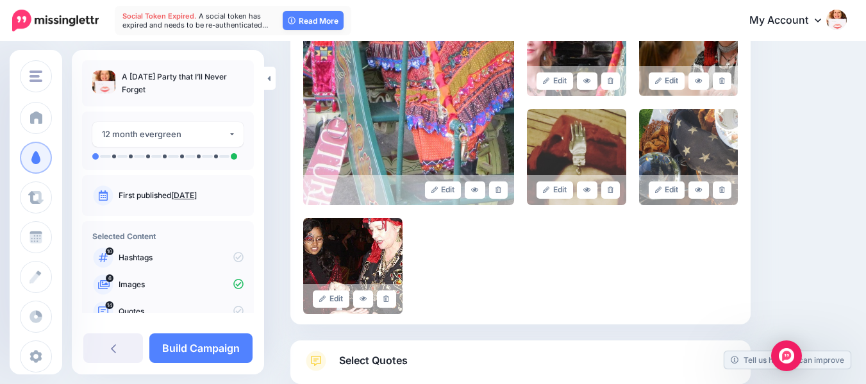 Image resolution: width=866 pixels, height=384 pixels. Describe the element at coordinates (181, 285) in the screenshot. I see `p: Images` at that location.